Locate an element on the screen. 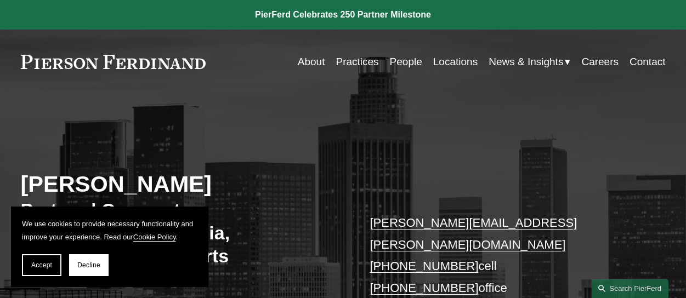 This screenshot has height=298, width=686. a: Search this site is located at coordinates (630, 289).